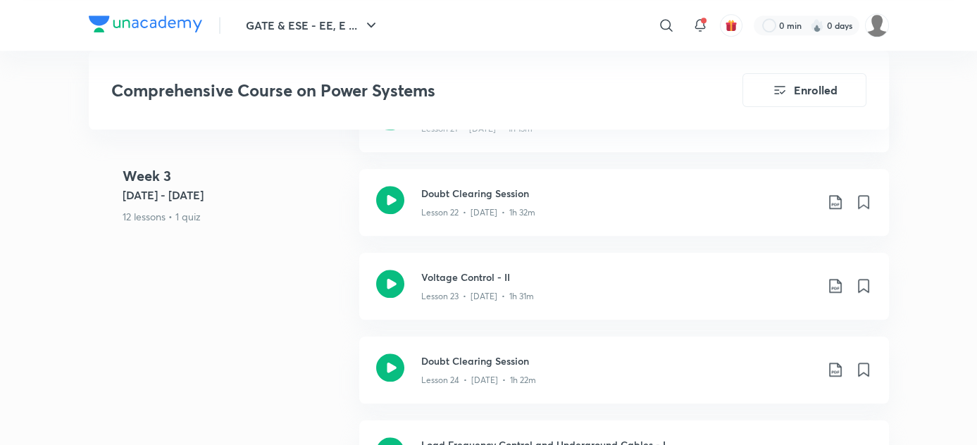  What do you see at coordinates (731, 25) in the screenshot?
I see `button: avatar` at bounding box center [731, 25].